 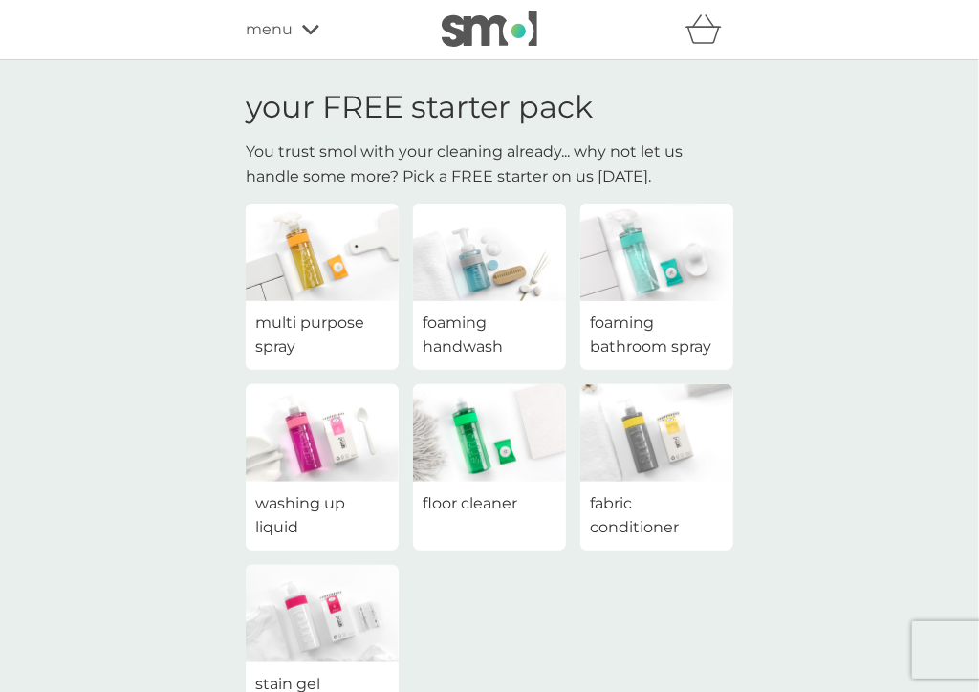 What do you see at coordinates (469, 504) in the screenshot?
I see `span: floor cleaner` at bounding box center [469, 504].